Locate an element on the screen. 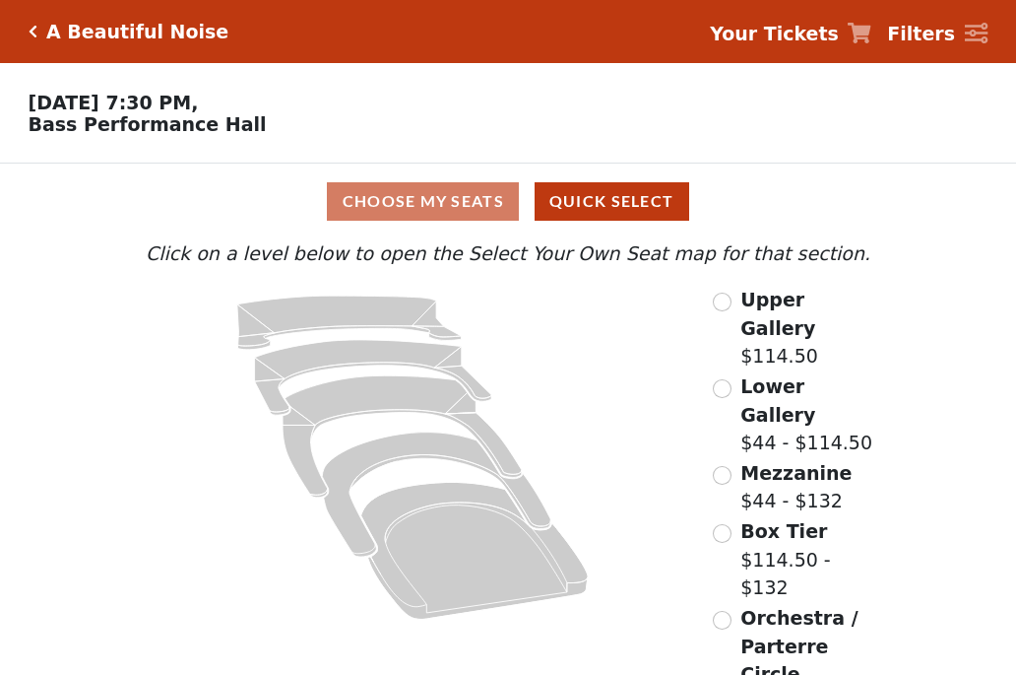 The image size is (1016, 675). span: Lower Gallery is located at coordinates (778, 400).